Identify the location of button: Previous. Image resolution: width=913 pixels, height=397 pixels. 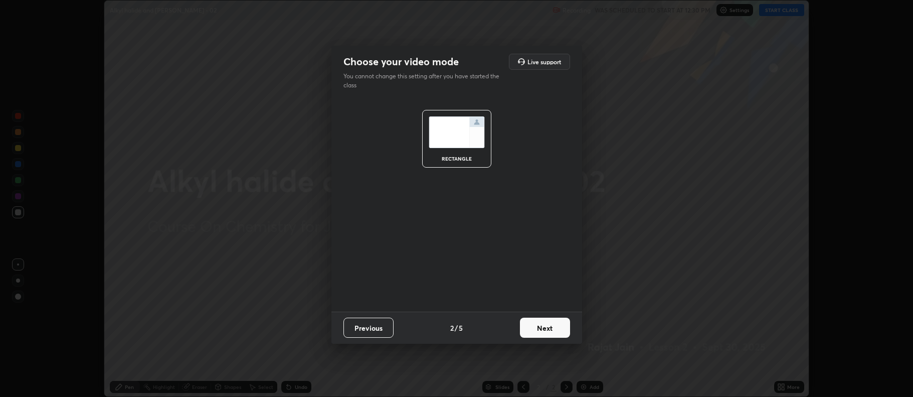
(369, 327).